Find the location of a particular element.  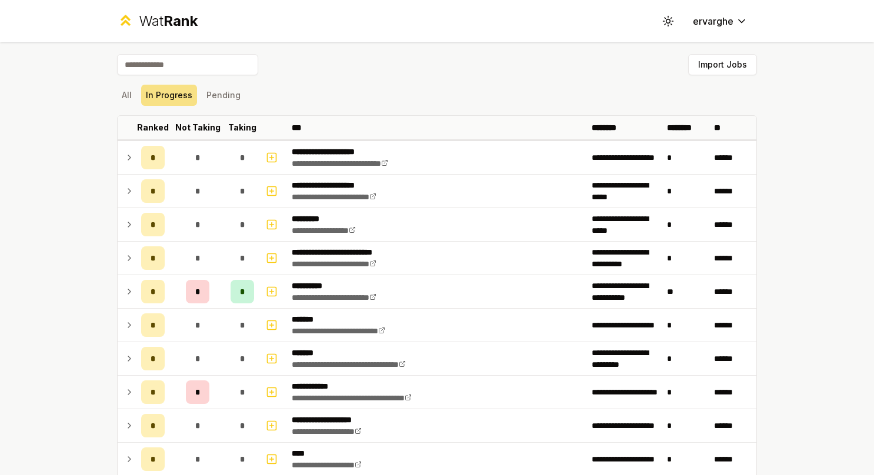

p: Taking is located at coordinates (242, 128).